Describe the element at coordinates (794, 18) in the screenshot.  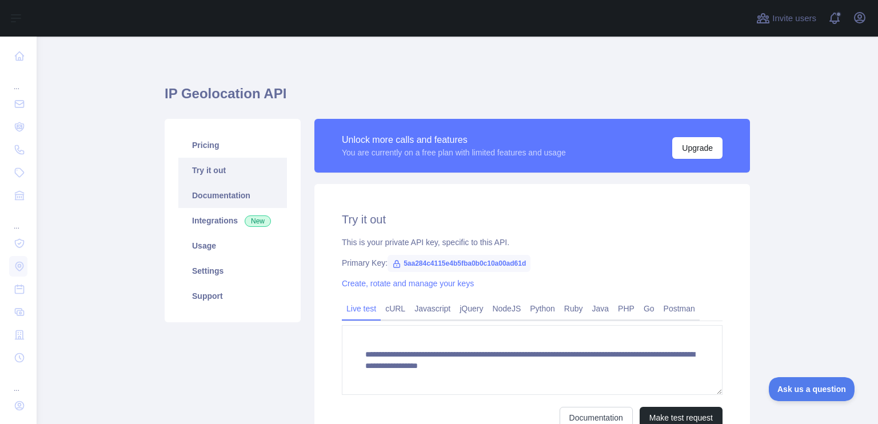
I see `span: Invite users` at that location.